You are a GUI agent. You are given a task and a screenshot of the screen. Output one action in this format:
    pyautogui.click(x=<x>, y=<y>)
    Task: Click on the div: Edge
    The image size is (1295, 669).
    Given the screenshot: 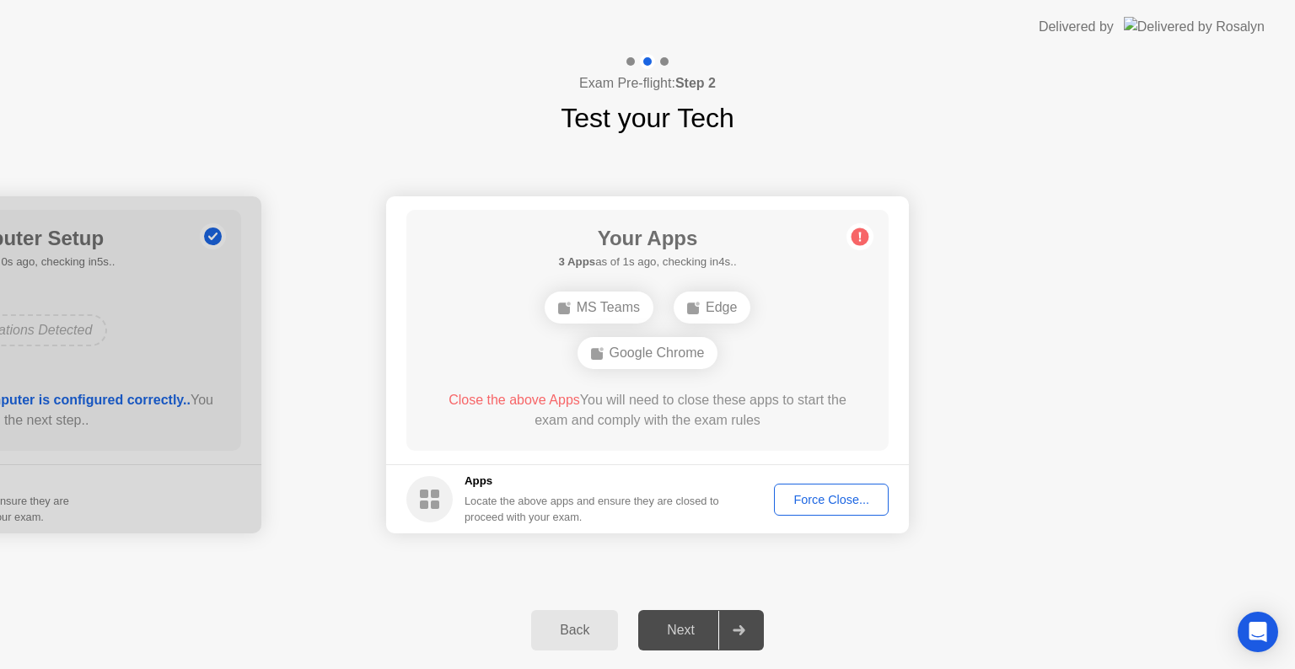 What is the action you would take?
    pyautogui.click(x=711, y=308)
    